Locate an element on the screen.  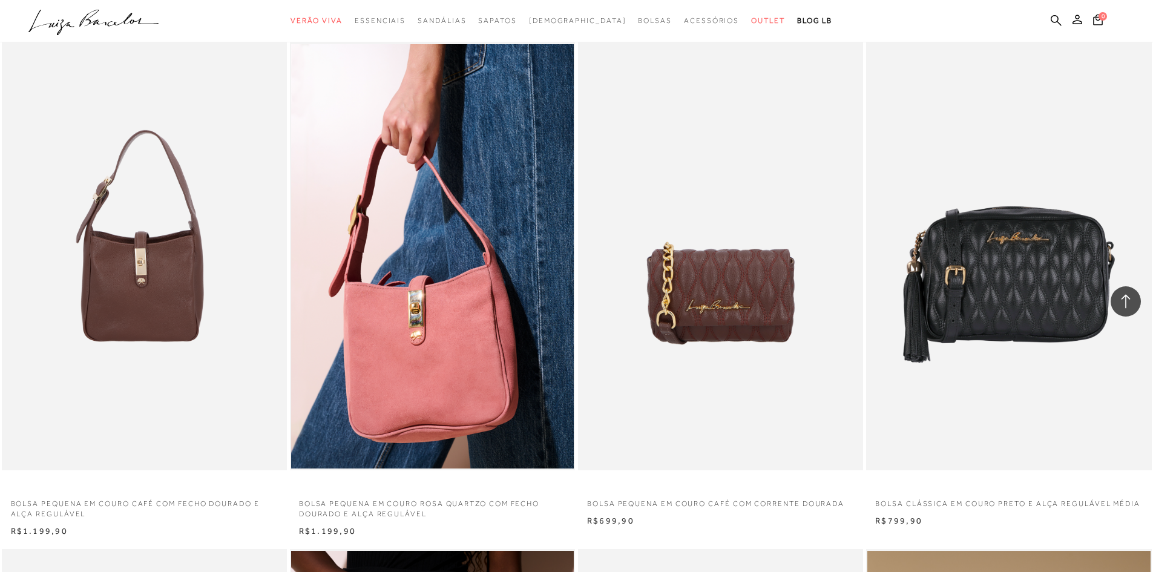
p: BOLSA CLÁSSICA EM COURO PRETO E ALÇA REGULÁVEL MÉDIA is located at coordinates (1008, 500).